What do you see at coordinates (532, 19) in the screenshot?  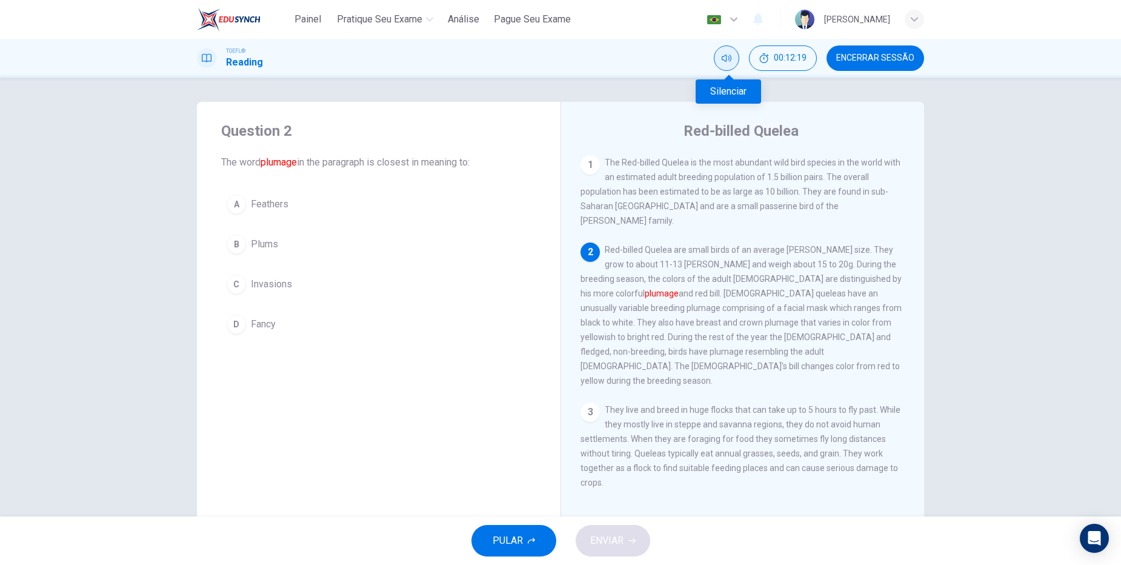 I see `span: Pague Seu Exame` at bounding box center [532, 19].